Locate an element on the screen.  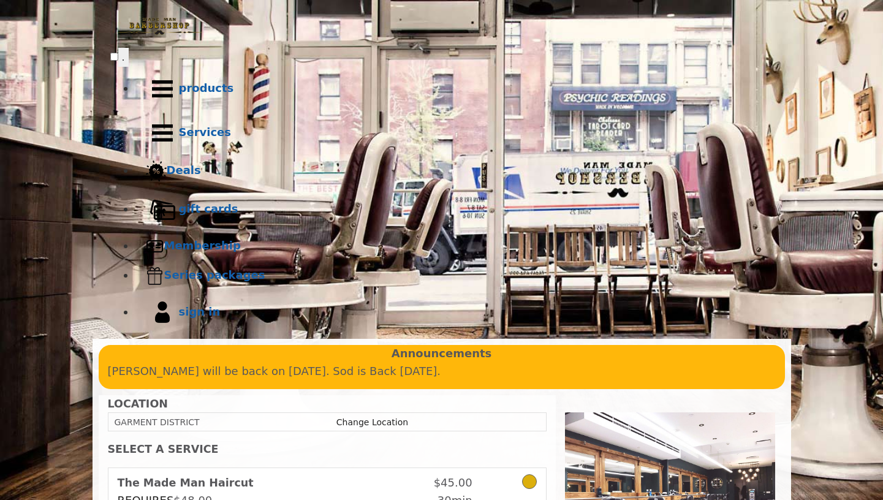
img: Products is located at coordinates (162, 89).